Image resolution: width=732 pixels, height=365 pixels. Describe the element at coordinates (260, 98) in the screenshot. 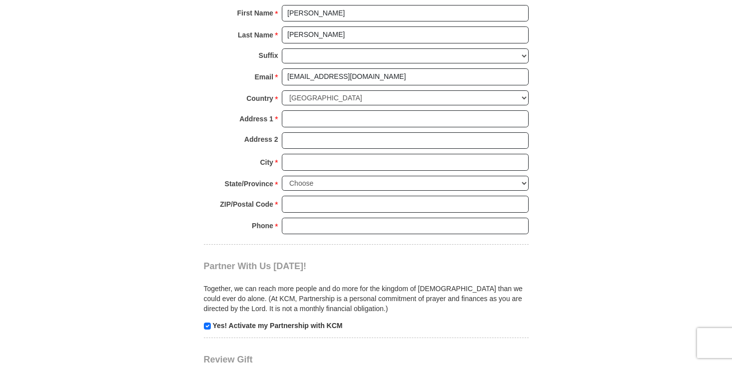

I see `strong: Country` at that location.